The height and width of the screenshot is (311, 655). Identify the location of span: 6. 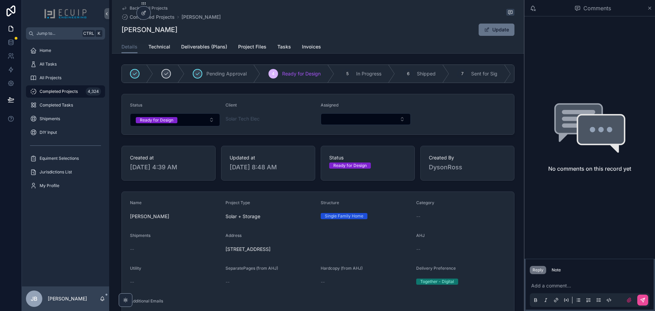
(408, 74).